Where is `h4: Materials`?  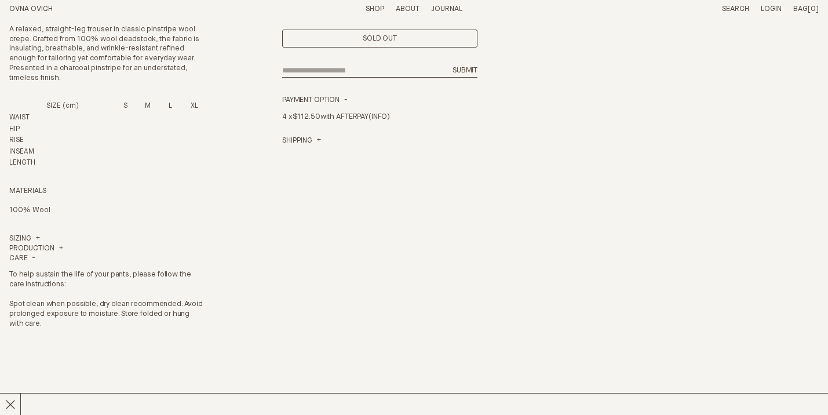
h4: Materials is located at coordinates (107, 191).